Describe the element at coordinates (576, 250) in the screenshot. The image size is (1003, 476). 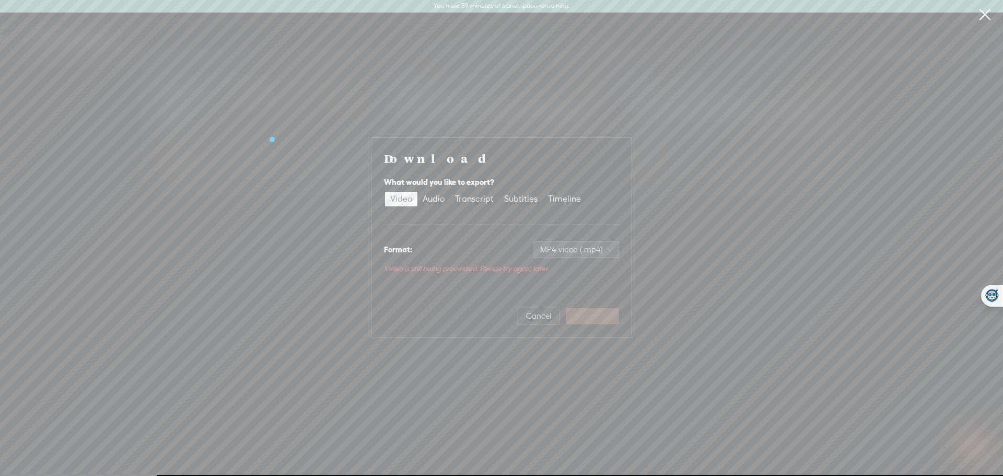
I see `span: MP4 video (.mp4)` at that location.